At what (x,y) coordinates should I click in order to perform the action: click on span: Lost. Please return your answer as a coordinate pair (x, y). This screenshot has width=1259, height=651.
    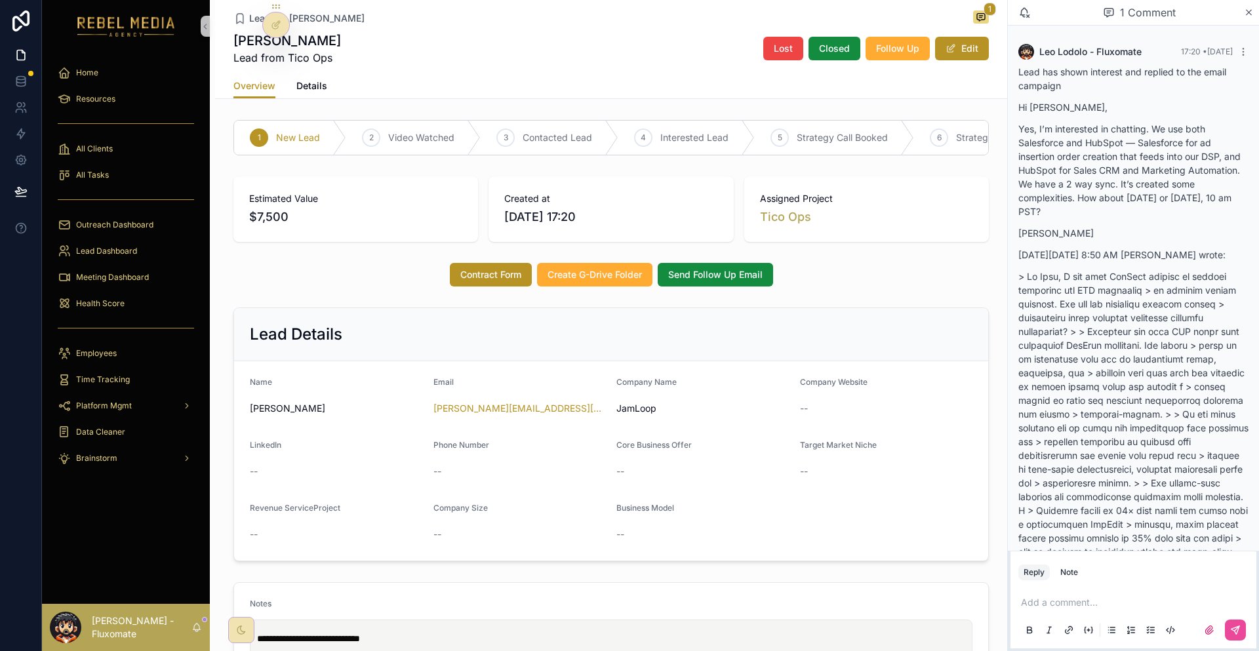
    Looking at the image, I should click on (783, 49).